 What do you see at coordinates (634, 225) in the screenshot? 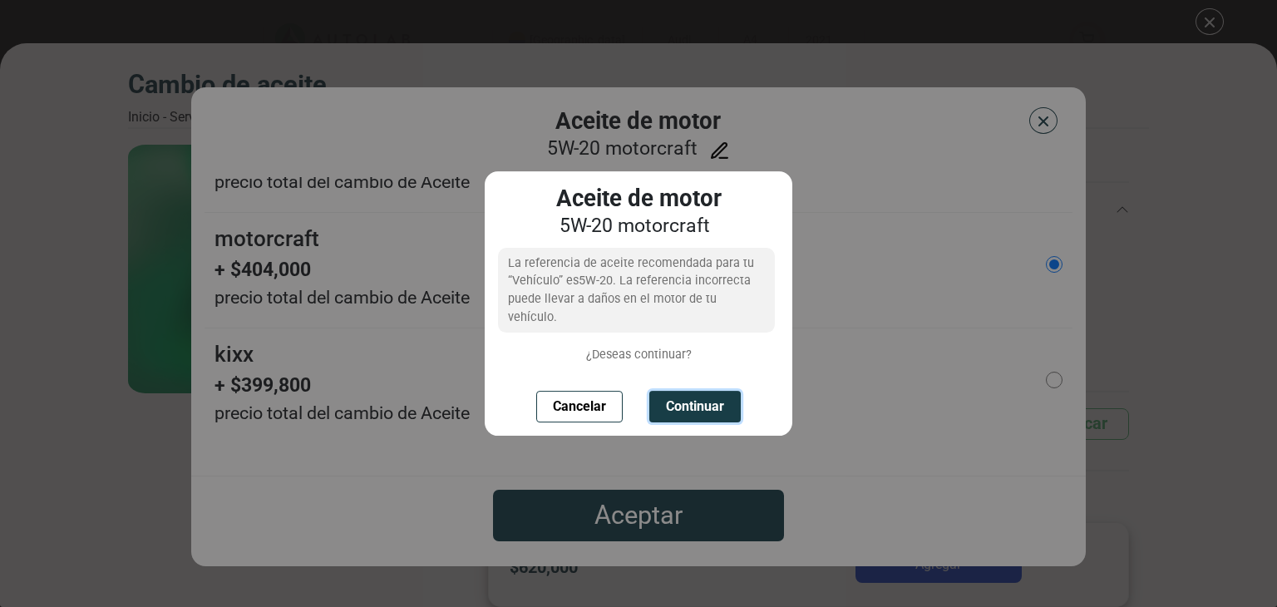
I see `span: 5W-20 motorcraft` at bounding box center [634, 225].